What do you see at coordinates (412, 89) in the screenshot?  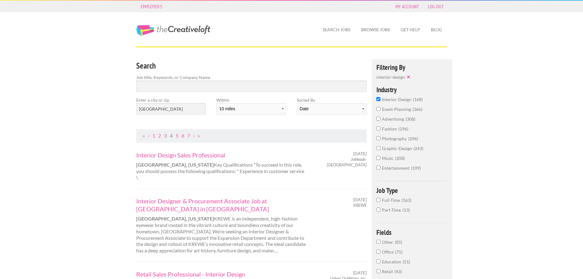 I see `h4: Industry` at bounding box center [412, 89].